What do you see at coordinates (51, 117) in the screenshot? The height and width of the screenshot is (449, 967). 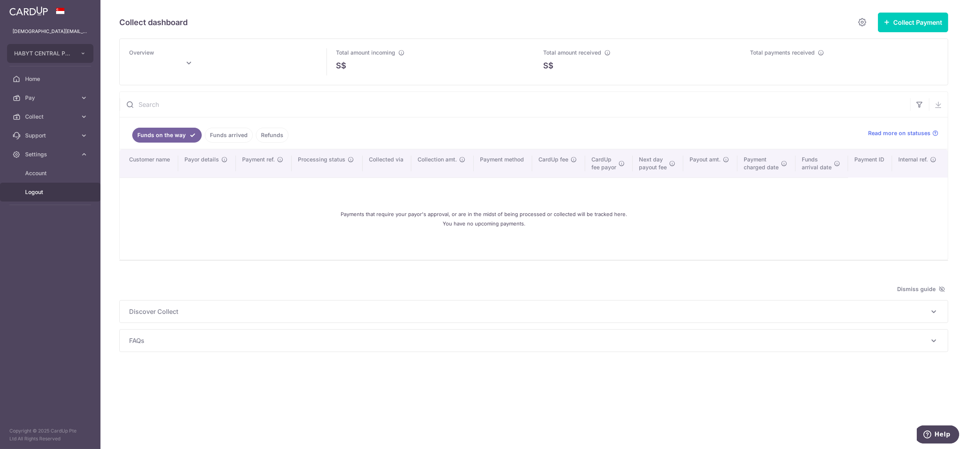 I see `span: Collect` at bounding box center [51, 117].